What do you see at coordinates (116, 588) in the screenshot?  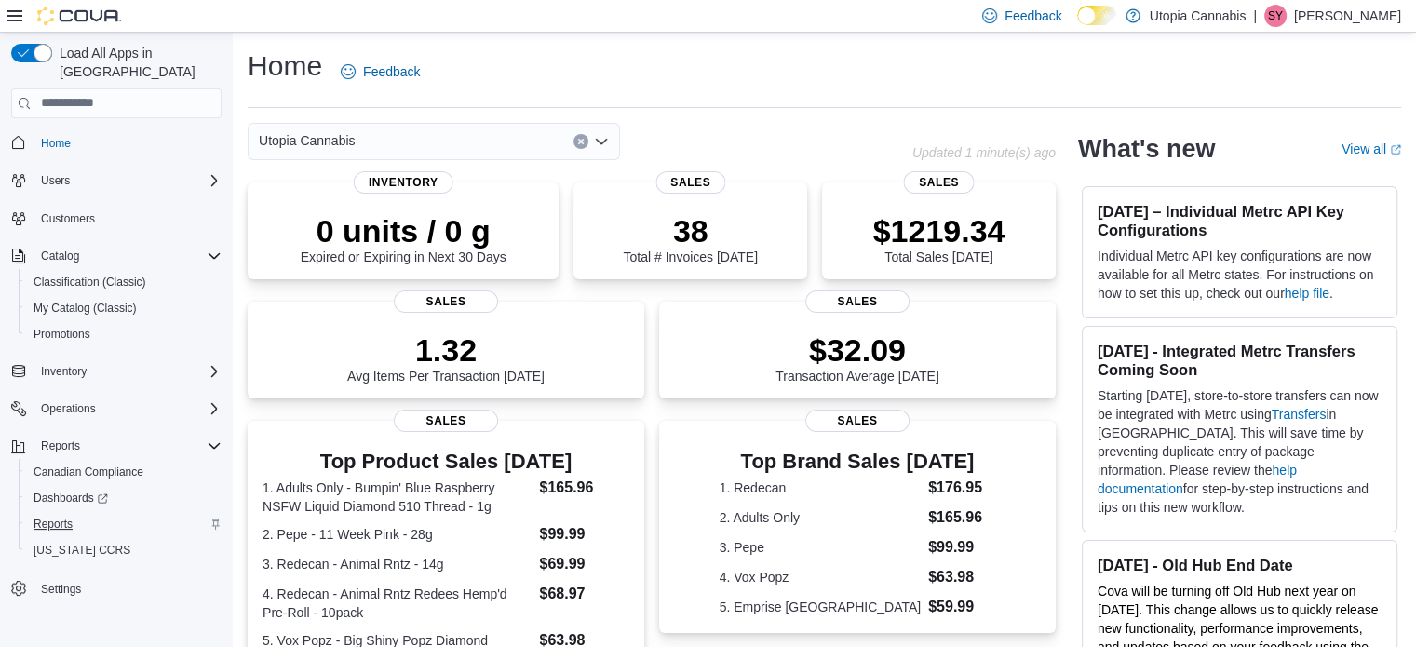 I see `button: Settings` at bounding box center [116, 588].